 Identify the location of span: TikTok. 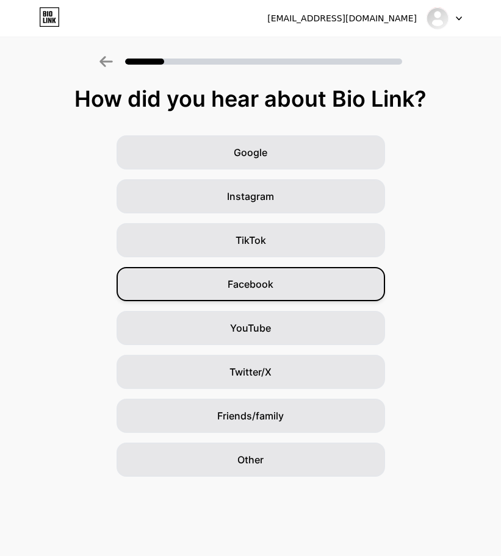
(251, 240).